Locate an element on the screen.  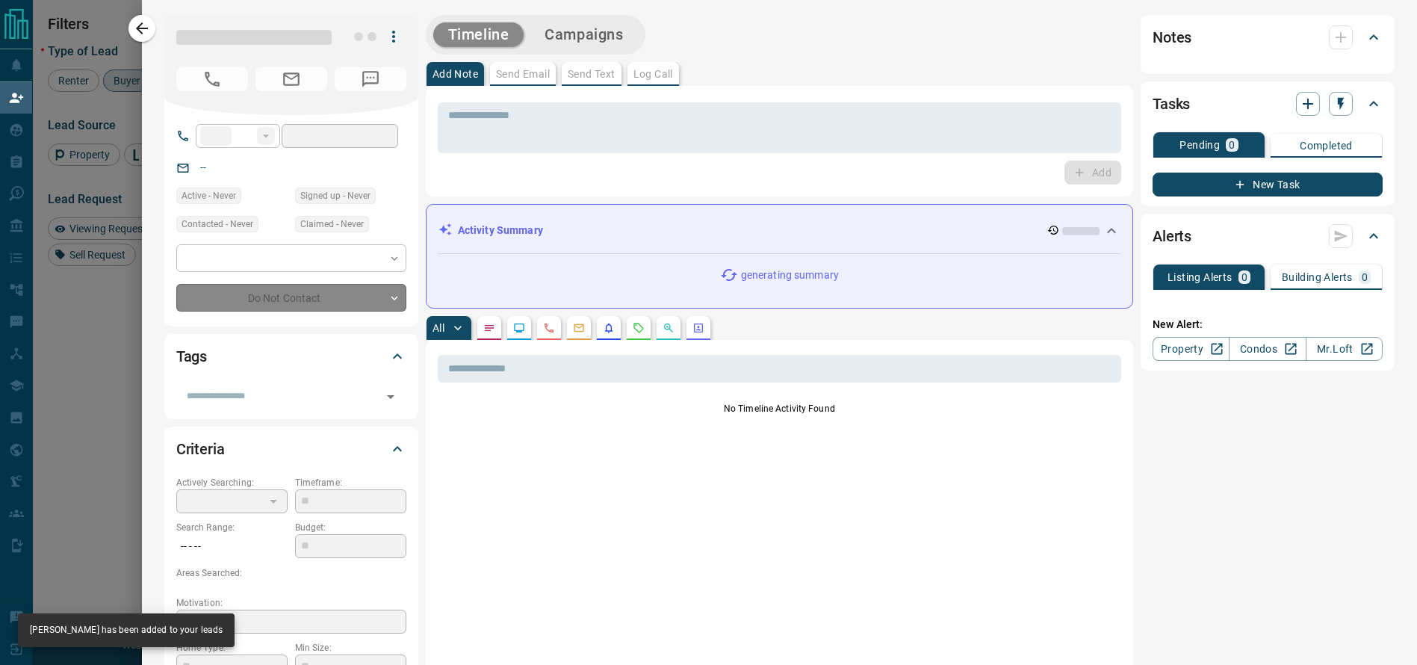
button: Timeline is located at coordinates (479, 34).